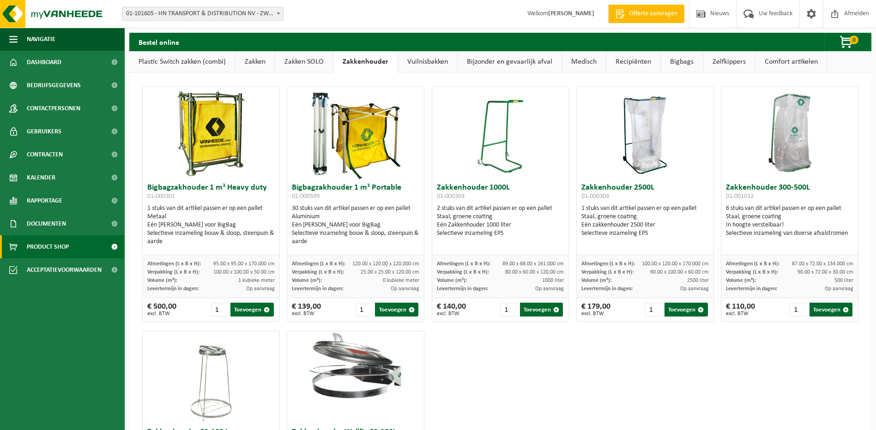 The image size is (876, 430). I want to click on img: 01-000301, so click(211, 133).